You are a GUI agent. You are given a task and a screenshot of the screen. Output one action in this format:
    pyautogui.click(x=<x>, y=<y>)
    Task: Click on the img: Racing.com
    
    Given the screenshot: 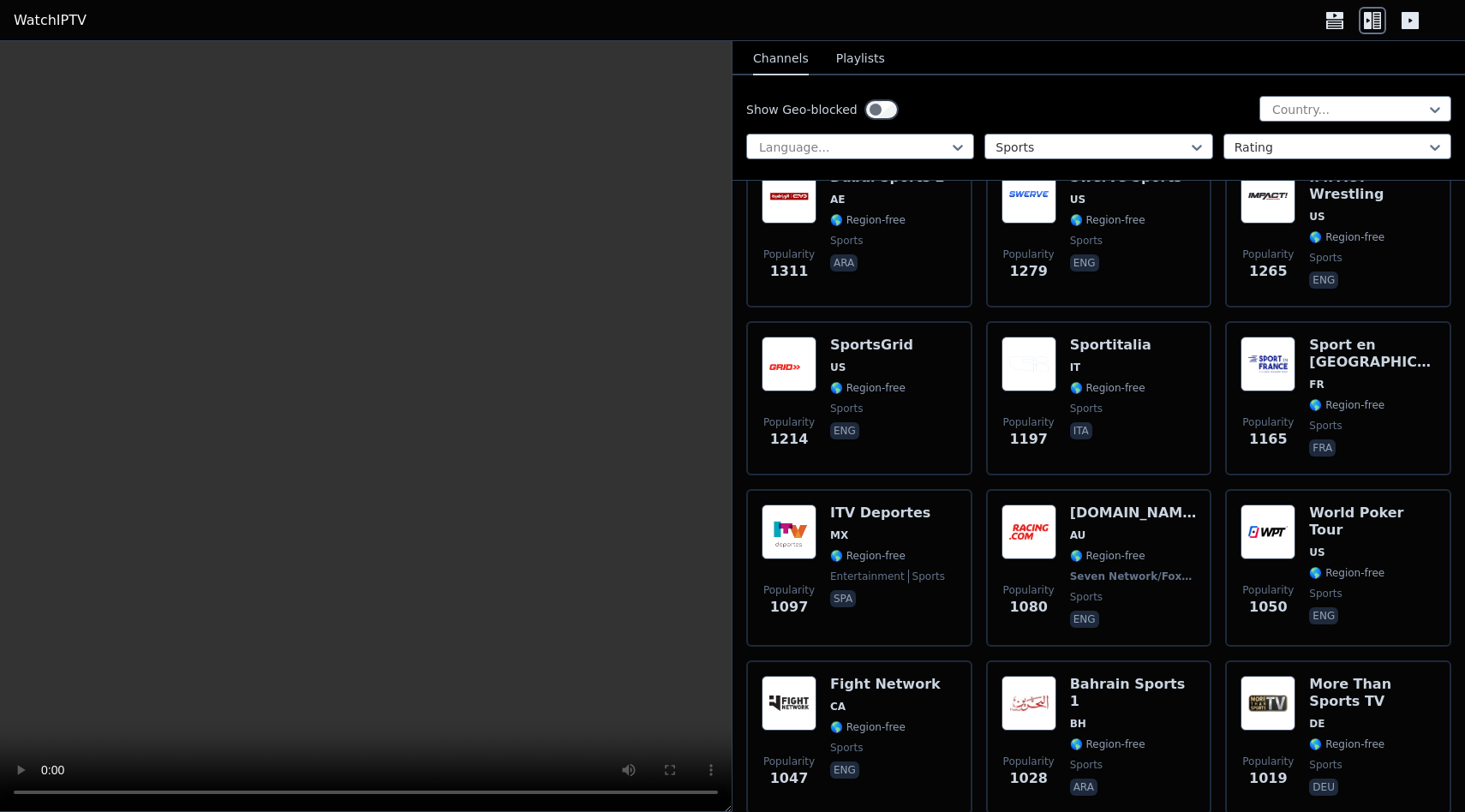 What is the action you would take?
    pyautogui.click(x=1029, y=531)
    